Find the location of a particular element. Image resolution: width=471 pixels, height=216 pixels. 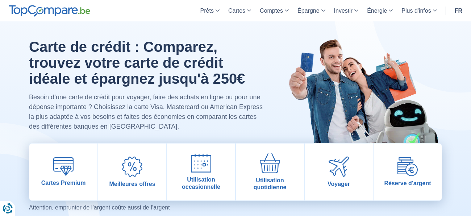

h1: Carte de crédit : Comparez, trouvez votre carte de crédit idéale et épargnez jusqu'à 250€ is located at coordinates (147, 63).